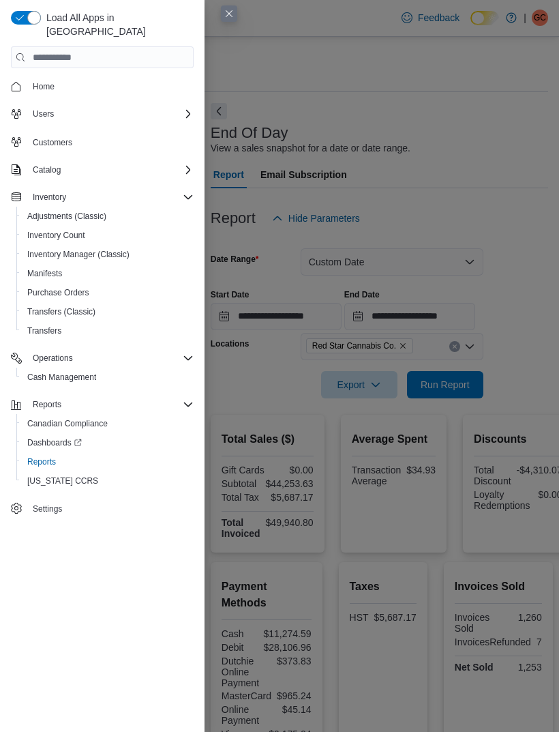  What do you see at coordinates (108, 424) in the screenshot?
I see `button: Canadian Compliance` at bounding box center [108, 424].